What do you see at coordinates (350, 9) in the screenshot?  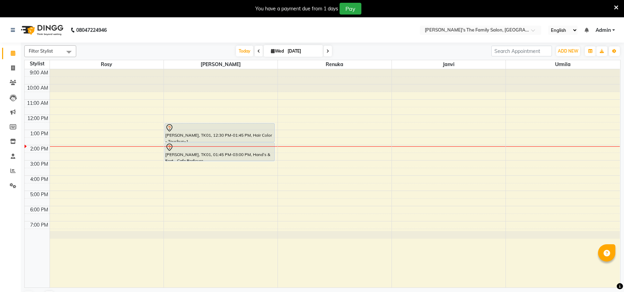 I see `button: Pay` at bounding box center [350, 9].